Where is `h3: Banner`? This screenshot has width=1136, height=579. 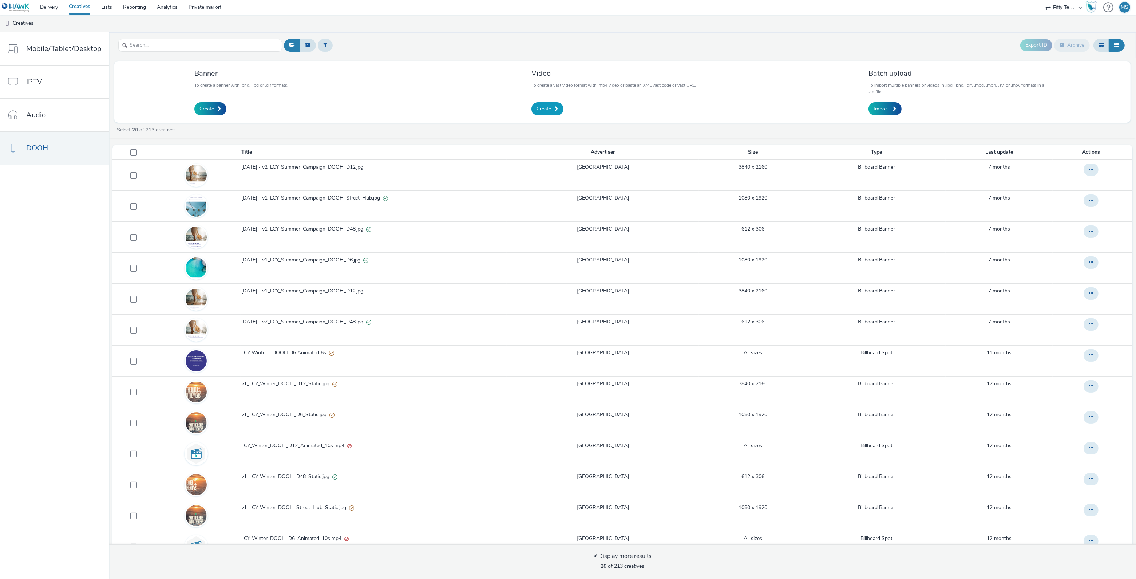
h3: Banner is located at coordinates (241, 73).